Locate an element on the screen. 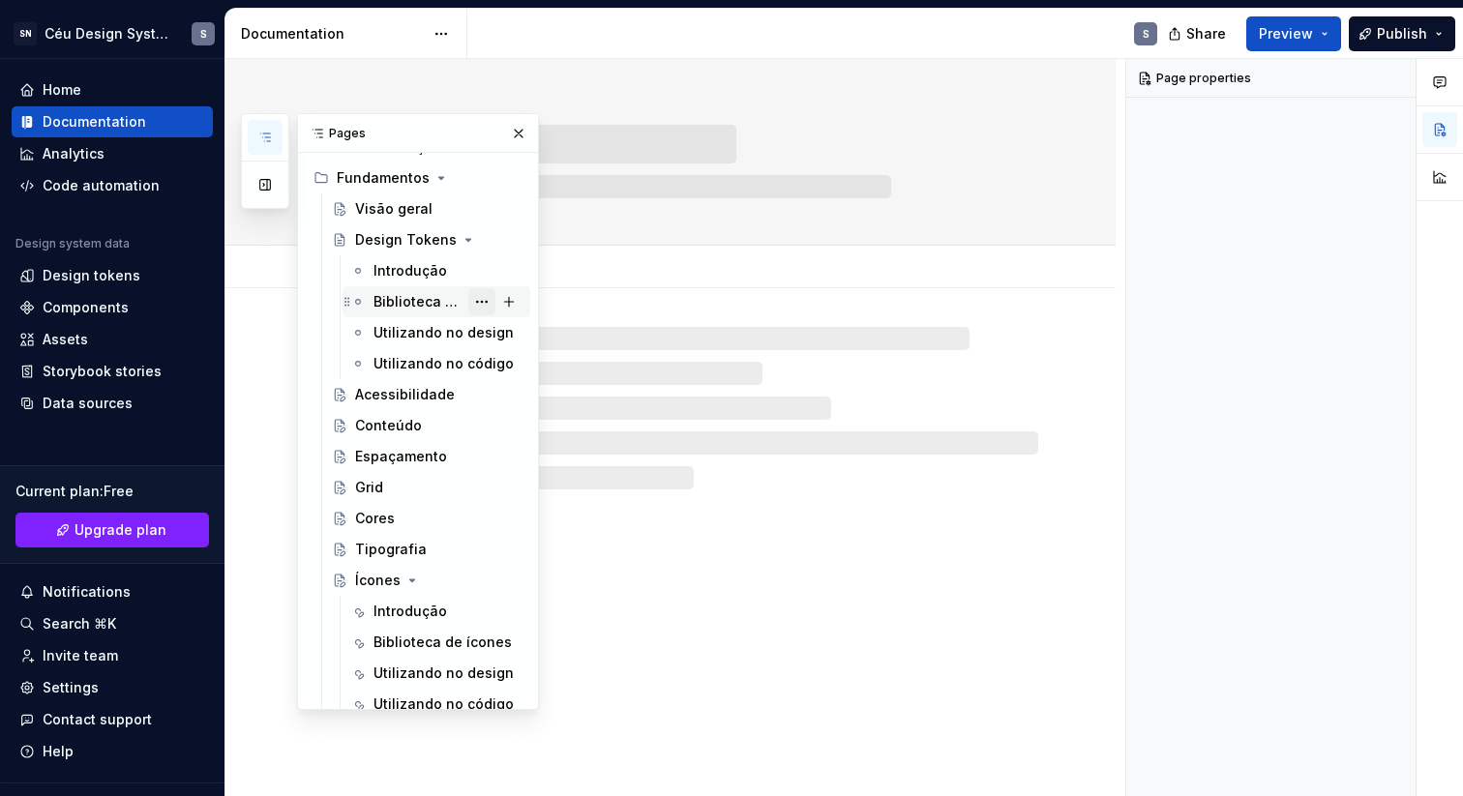  a: Code automation is located at coordinates (112, 186).